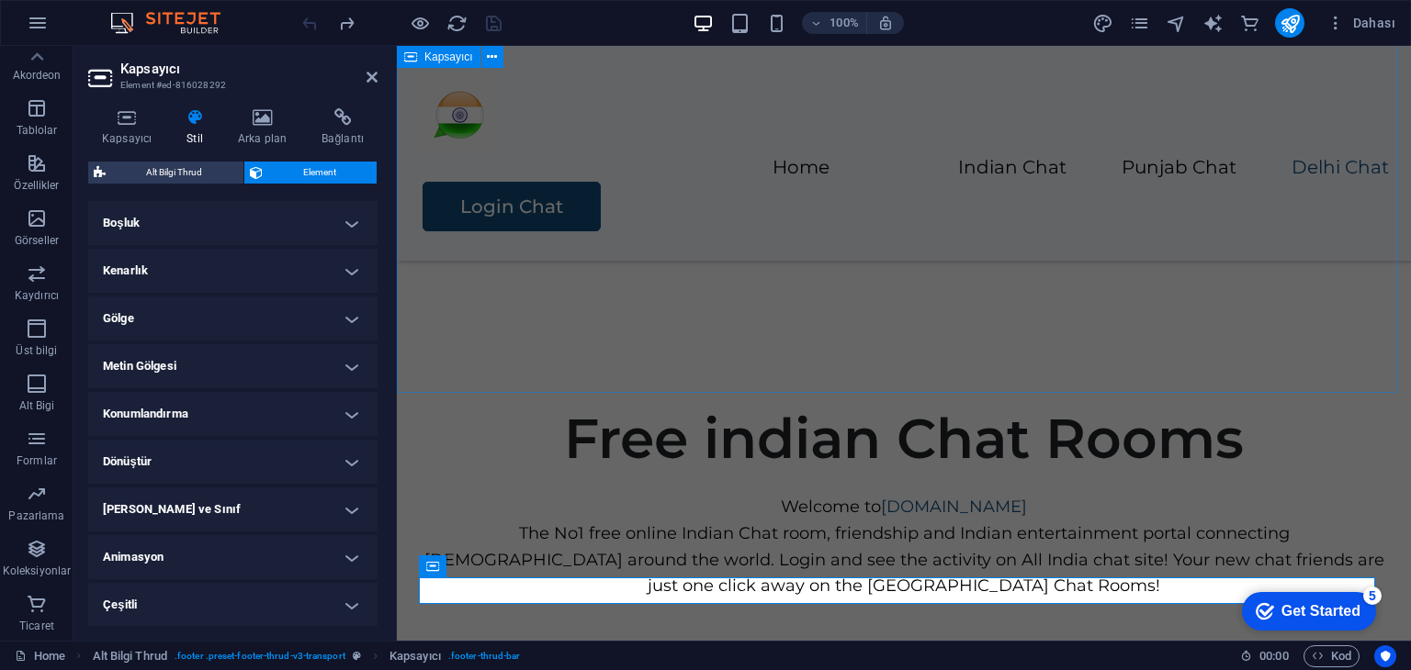 The width and height of the screenshot is (1411, 670). Describe the element at coordinates (36, 516) in the screenshot. I see `p: Pazarlama` at that location.